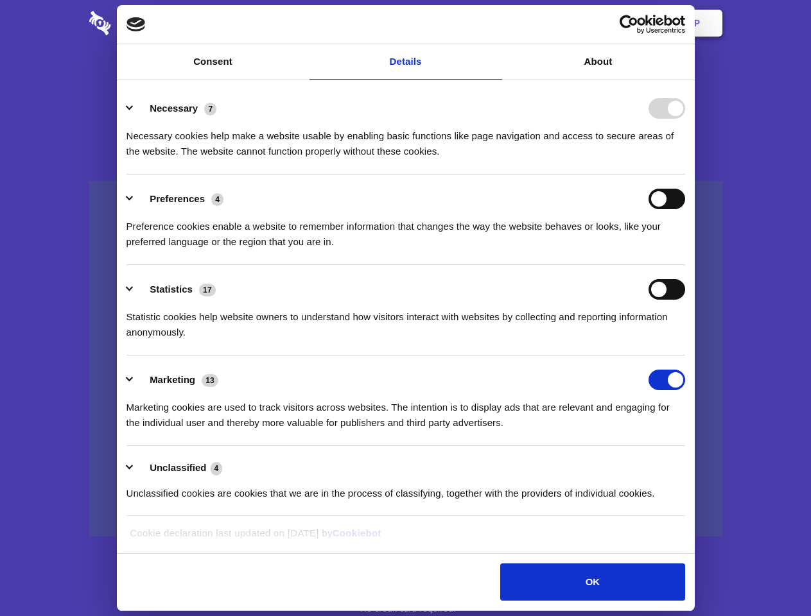 This screenshot has height=616, width=811. What do you see at coordinates (406, 229) in the screenshot?
I see `div: Preference cookies enable a website to remember information that changes the way the website beha...` at bounding box center [406, 229].